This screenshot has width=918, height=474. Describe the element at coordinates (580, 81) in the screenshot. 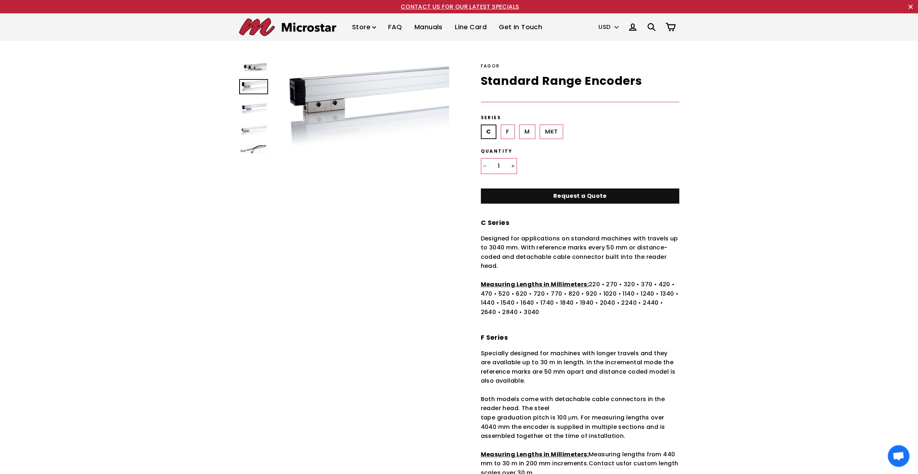

I see `h1: Standard Range Encoders` at that location.